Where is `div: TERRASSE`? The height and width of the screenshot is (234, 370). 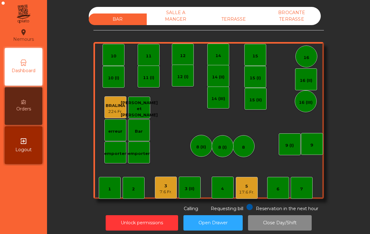 div: TERRASSE is located at coordinates (234, 19).